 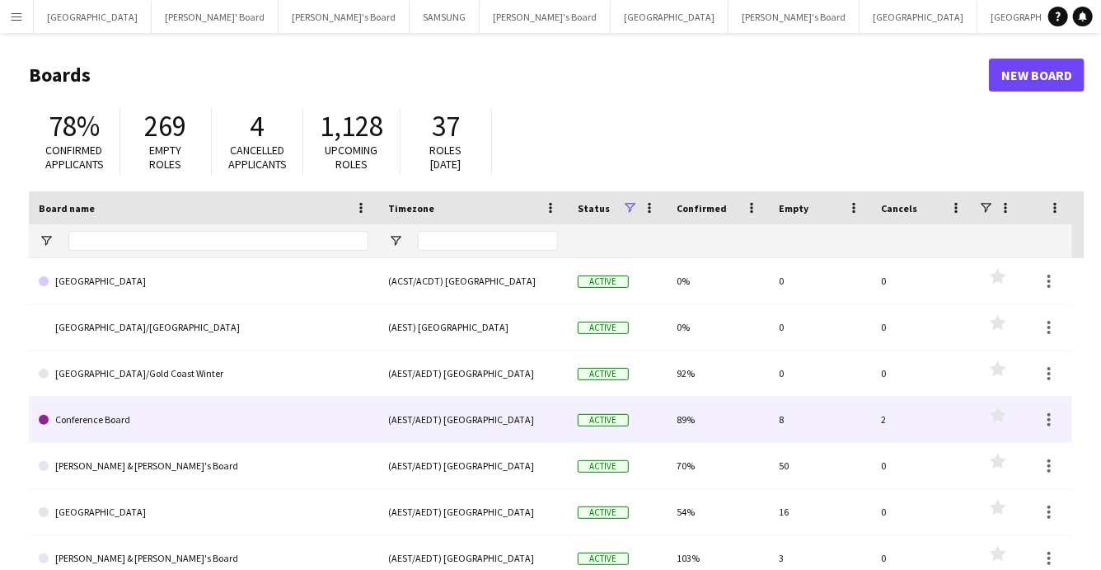 I want to click on span: Cancels, so click(x=899, y=208).